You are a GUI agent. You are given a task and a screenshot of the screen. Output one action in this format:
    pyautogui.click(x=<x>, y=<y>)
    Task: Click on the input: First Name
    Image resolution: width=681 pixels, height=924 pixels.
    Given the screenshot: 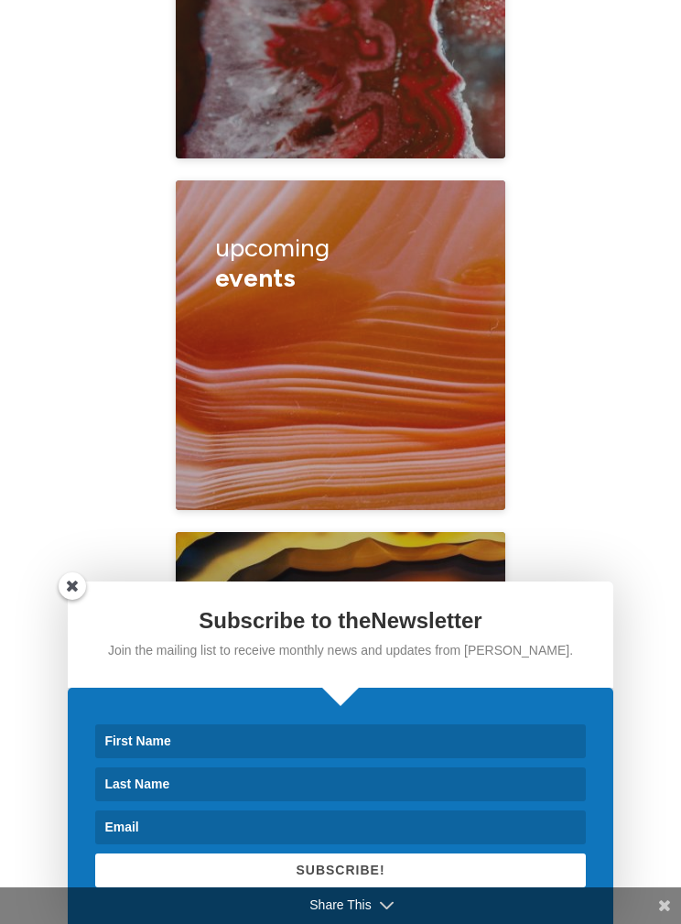 What is the action you would take?
    pyautogui.click(x=340, y=741)
    